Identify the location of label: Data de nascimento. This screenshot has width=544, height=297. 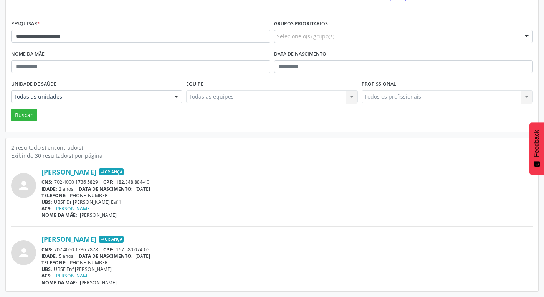
(300, 54).